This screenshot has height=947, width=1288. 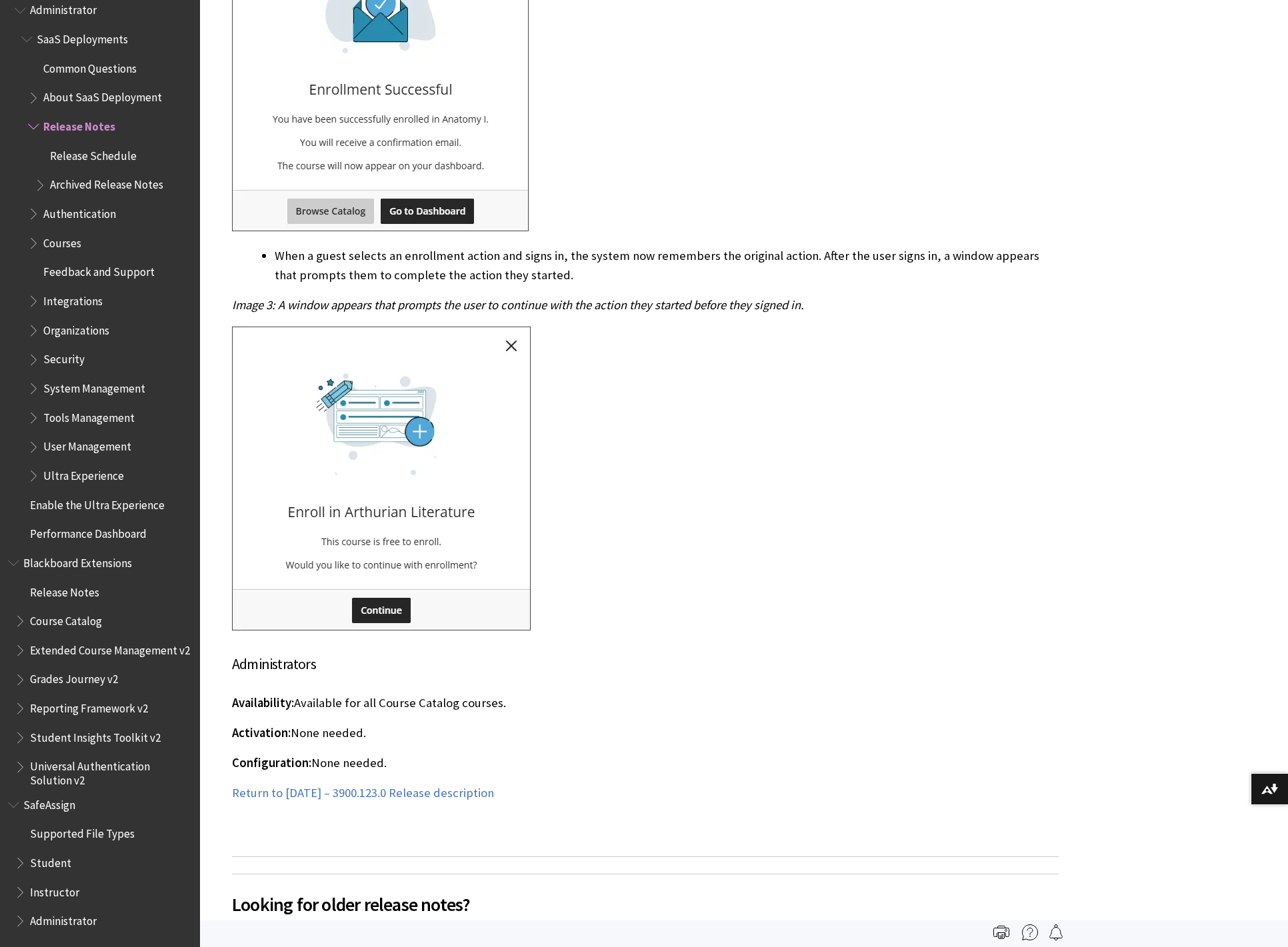 What do you see at coordinates (63, 919) in the screenshot?
I see `span: Administrator` at bounding box center [63, 919].